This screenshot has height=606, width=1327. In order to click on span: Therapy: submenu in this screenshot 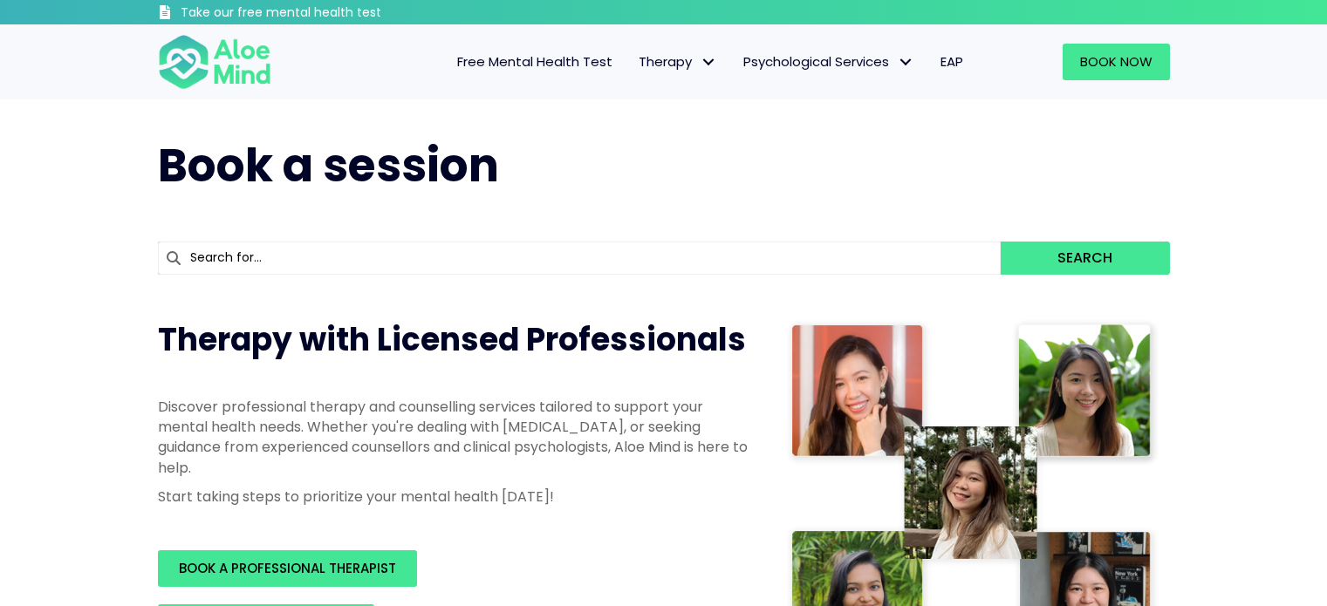, I will do `click(709, 62)`.